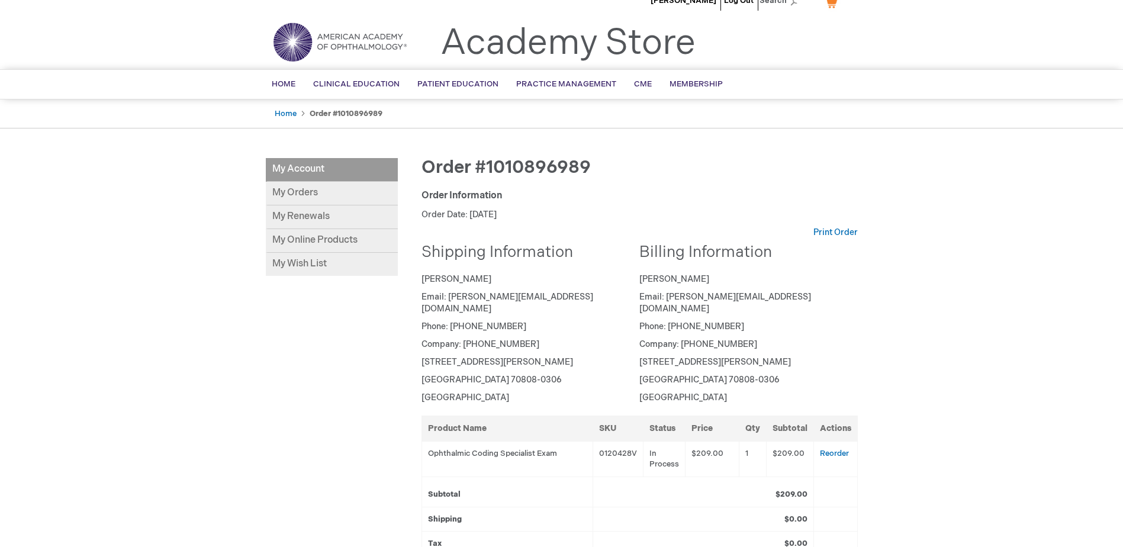  I want to click on td: Ophthalmic Coding Specialist Exam, so click(507, 459).